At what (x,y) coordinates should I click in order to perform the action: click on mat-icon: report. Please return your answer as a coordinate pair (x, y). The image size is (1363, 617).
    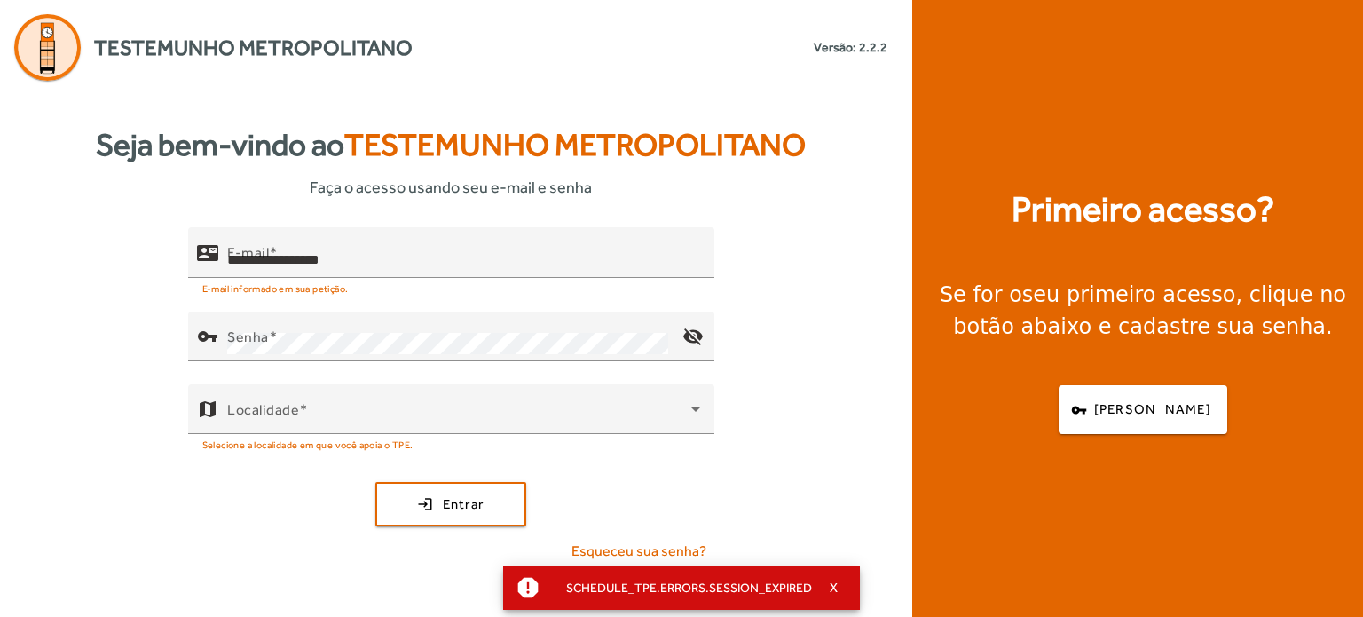
    Looking at the image, I should click on (528, 587).